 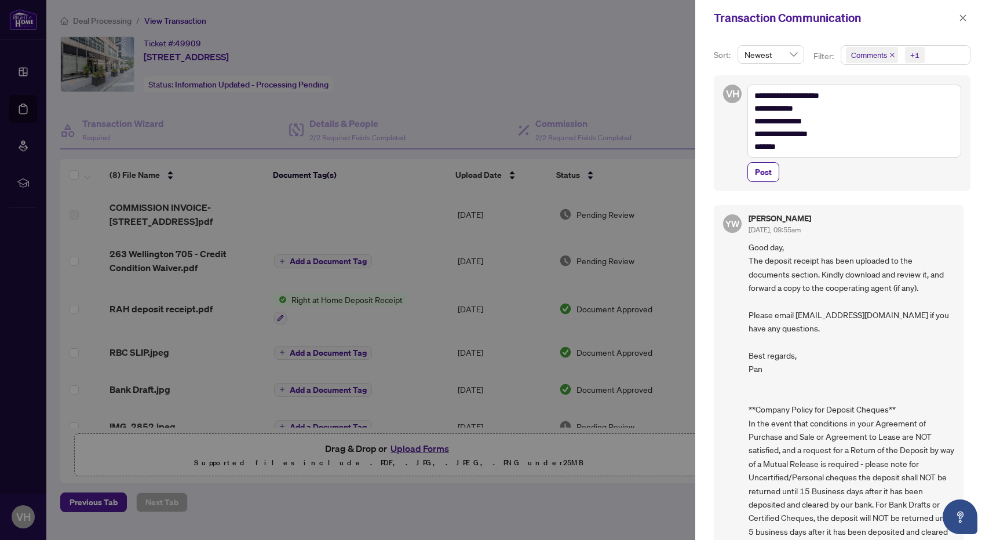 What do you see at coordinates (915, 55) in the screenshot?
I see `div: +1` at bounding box center [915, 55].